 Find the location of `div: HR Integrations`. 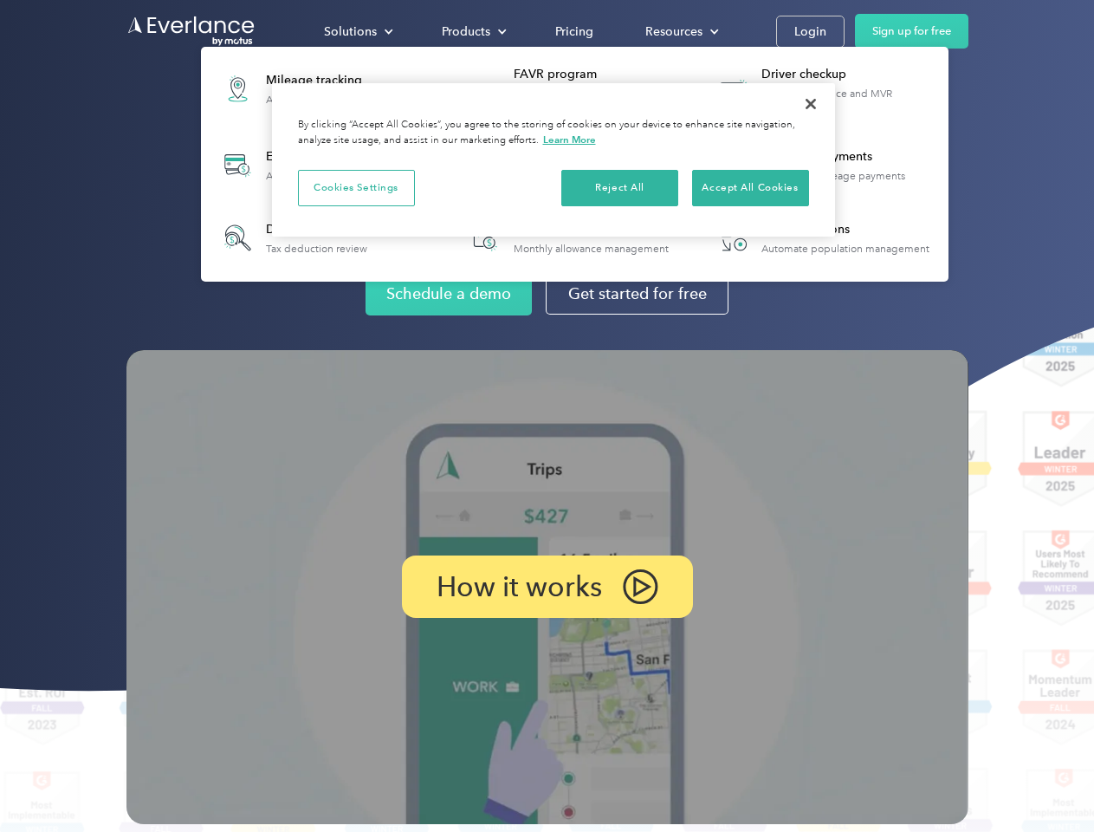

div: HR Integrations is located at coordinates (845, 230).